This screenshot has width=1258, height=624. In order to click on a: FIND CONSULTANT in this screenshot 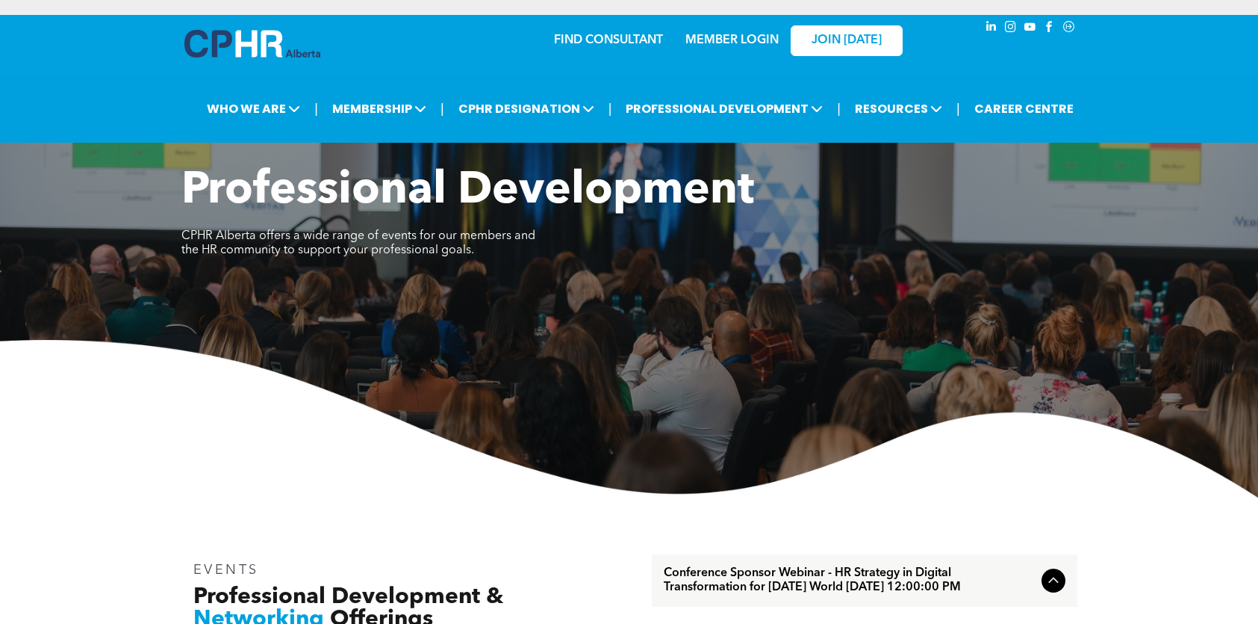, I will do `click(609, 40)`.